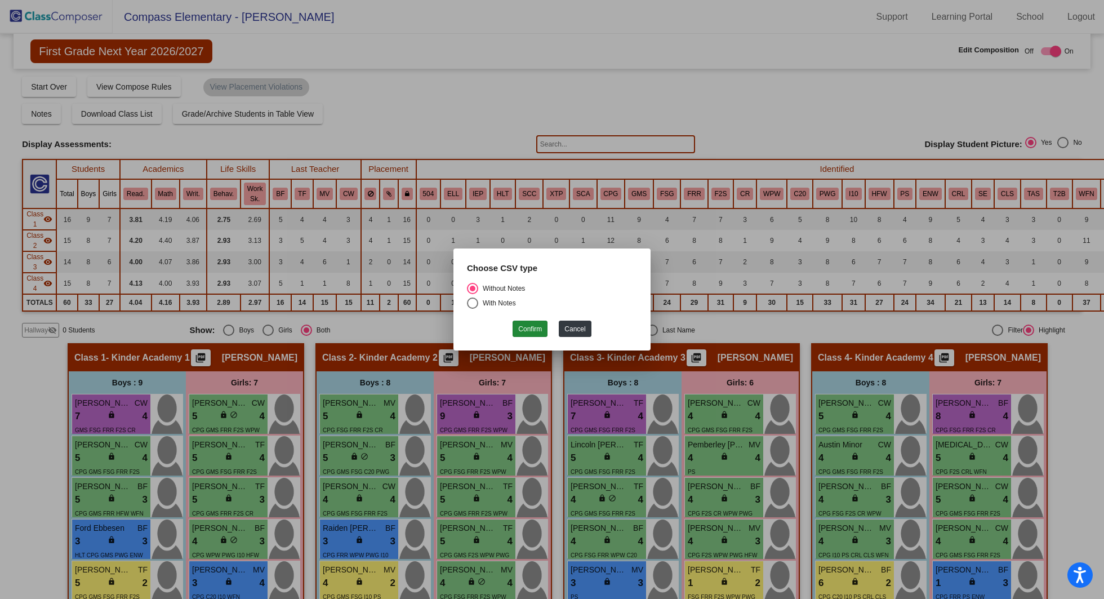 Image resolution: width=1104 pixels, height=599 pixels. Describe the element at coordinates (502, 268) in the screenshot. I see `label: Choose CSV type` at that location.